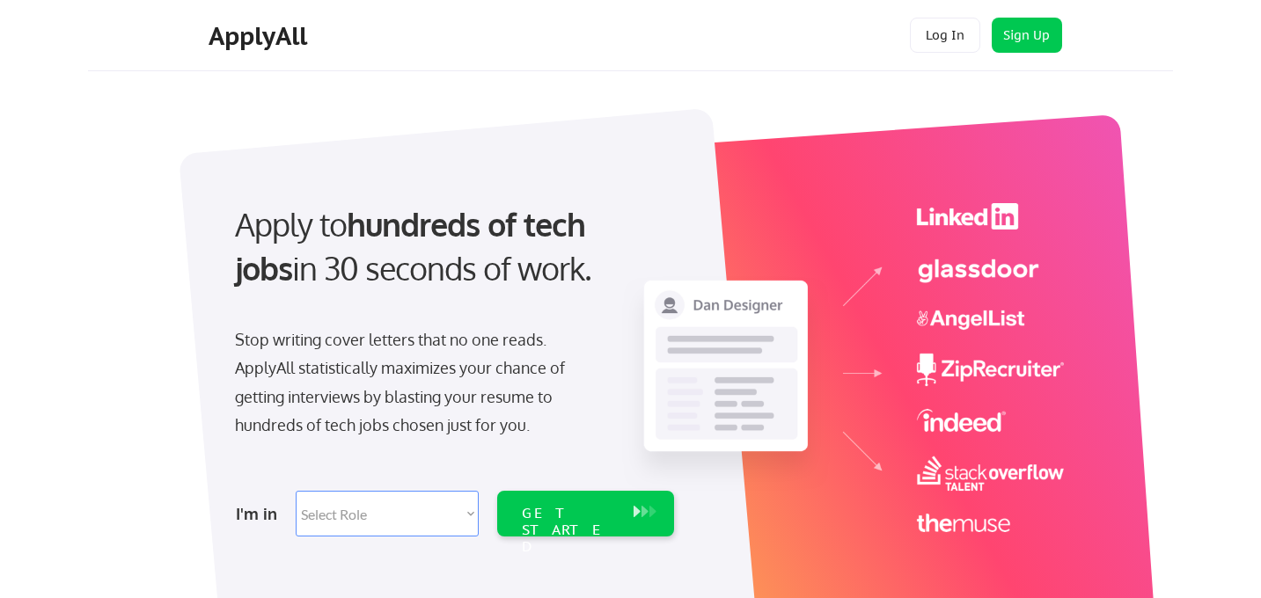 The width and height of the screenshot is (1261, 598). What do you see at coordinates (568, 530) in the screenshot?
I see `div: GET STARTED` at bounding box center [568, 530].